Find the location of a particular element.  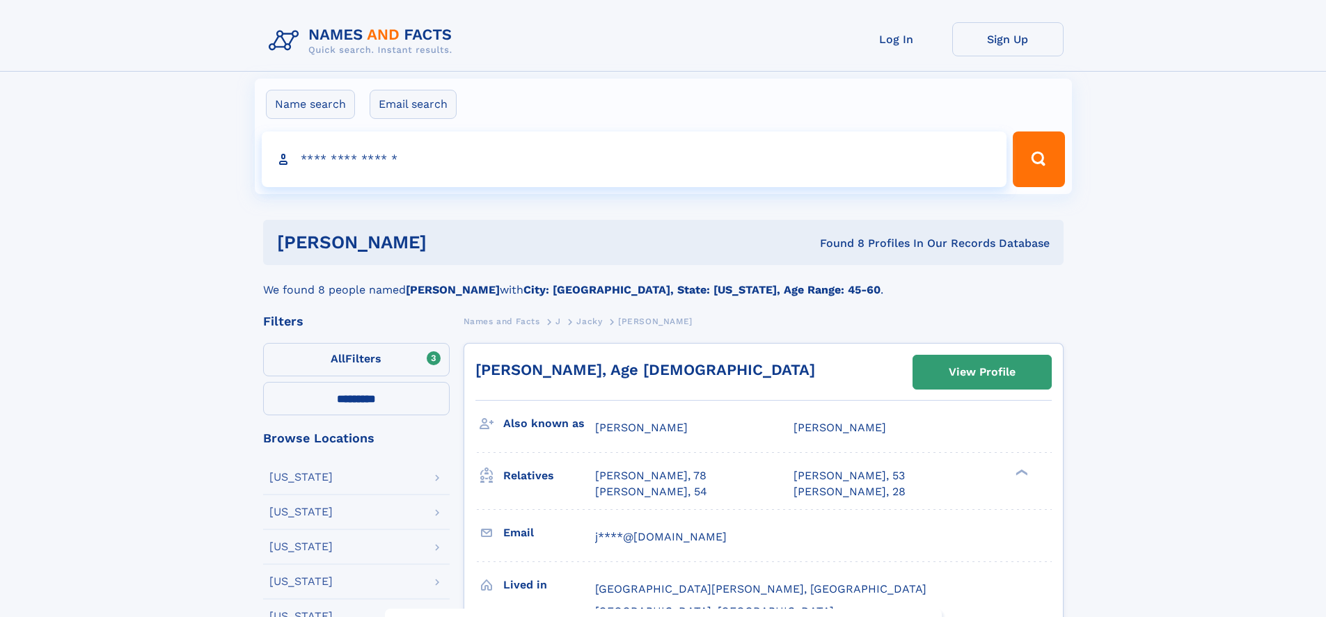

a: Log In is located at coordinates (896, 39).